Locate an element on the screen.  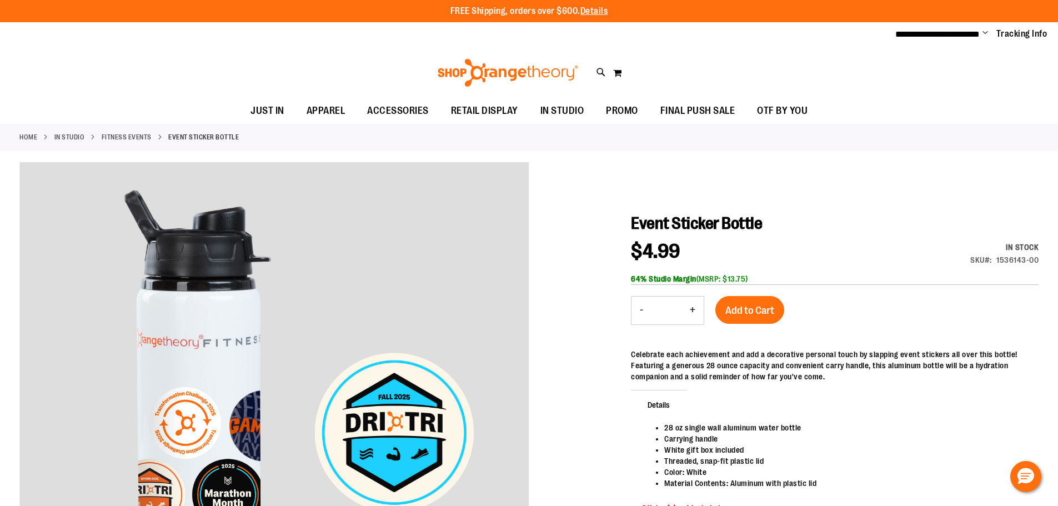
div: 1536143-00 is located at coordinates (1017, 260).